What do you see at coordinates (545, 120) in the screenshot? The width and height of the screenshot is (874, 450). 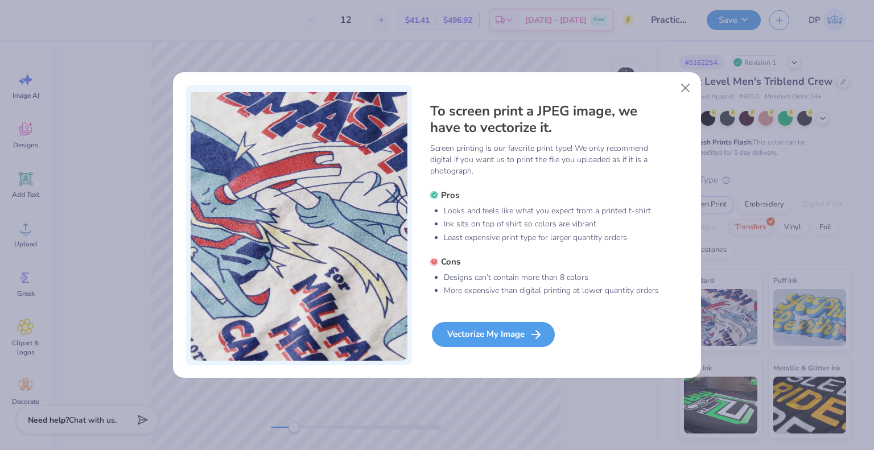 I see `h4: To screen print a JPEG image, we have to vectorize it.` at bounding box center [545, 120].